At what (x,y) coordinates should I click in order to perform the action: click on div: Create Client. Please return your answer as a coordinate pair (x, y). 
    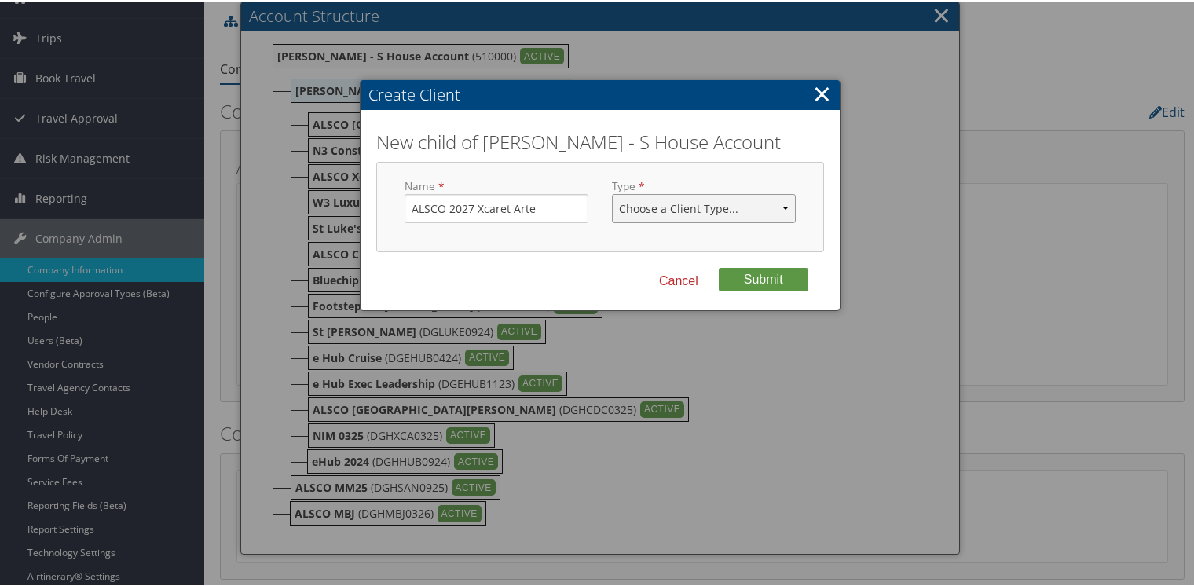
    Looking at the image, I should click on (599, 194).